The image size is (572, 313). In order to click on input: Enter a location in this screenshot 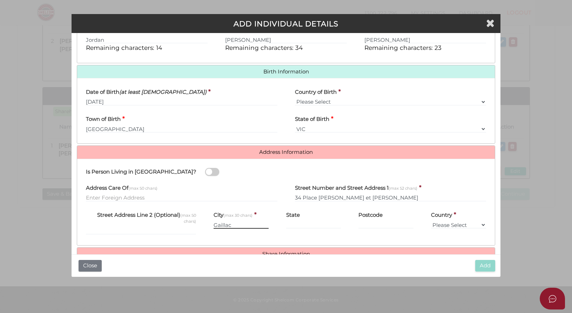, I will do `click(182, 129)`.